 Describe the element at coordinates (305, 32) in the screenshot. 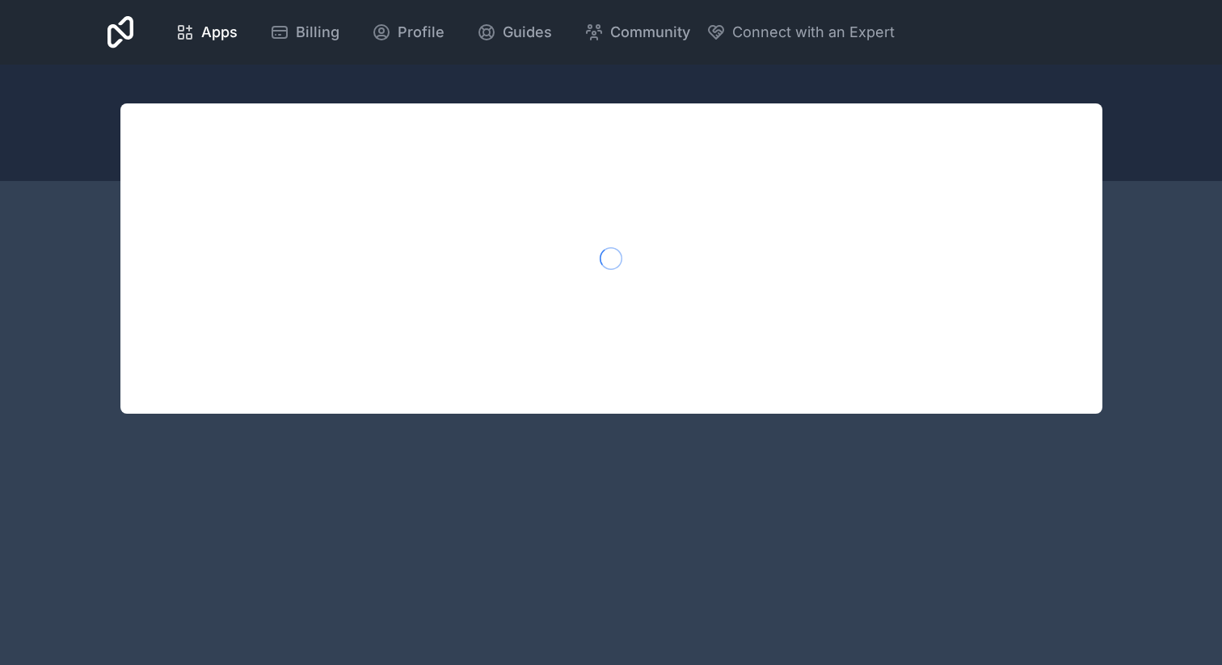

I see `a: Billing` at that location.